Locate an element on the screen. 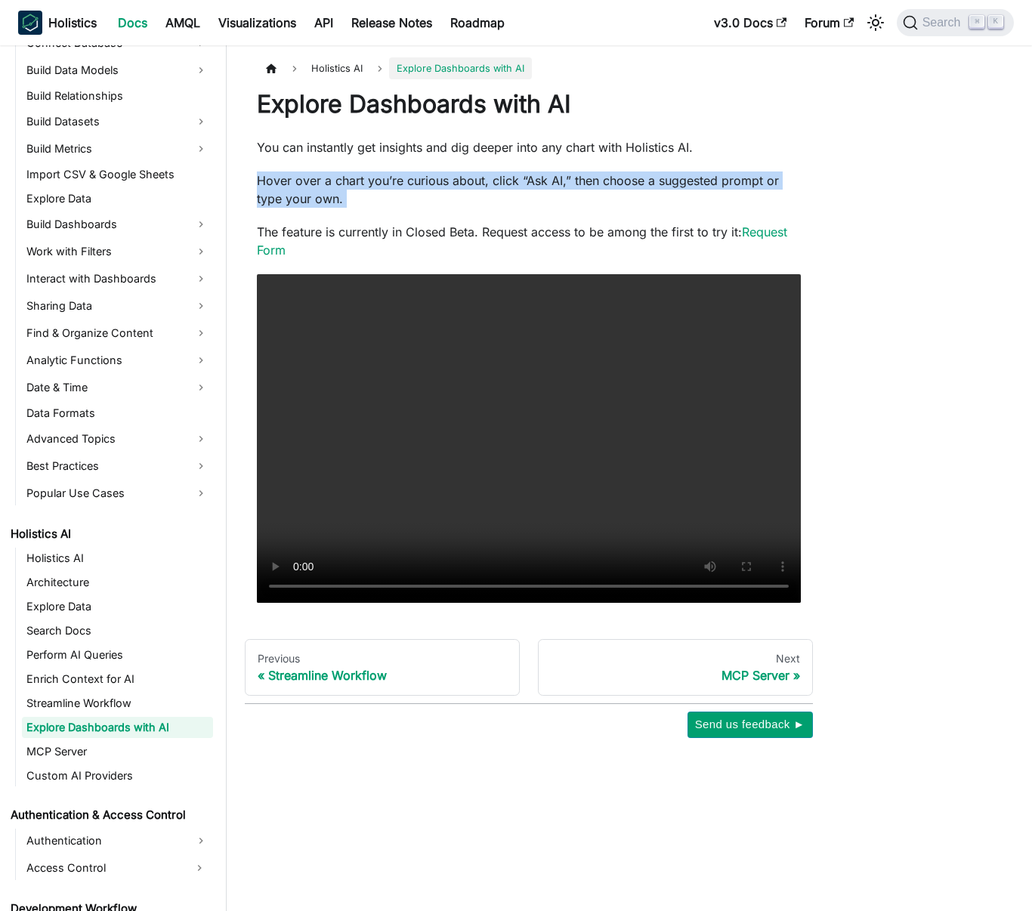  a: Data Formats is located at coordinates (117, 413).